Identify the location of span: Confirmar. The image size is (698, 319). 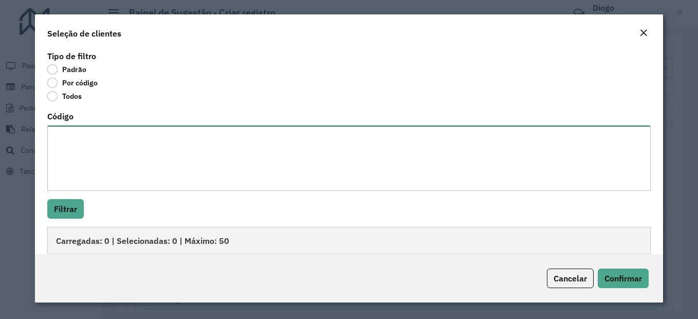
(623, 278).